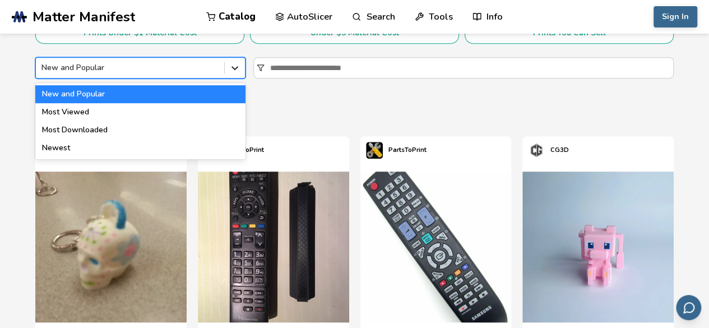  Describe the element at coordinates (396, 150) in the screenshot. I see `a: PartsToPrint's profilePartsToPrint` at that location.